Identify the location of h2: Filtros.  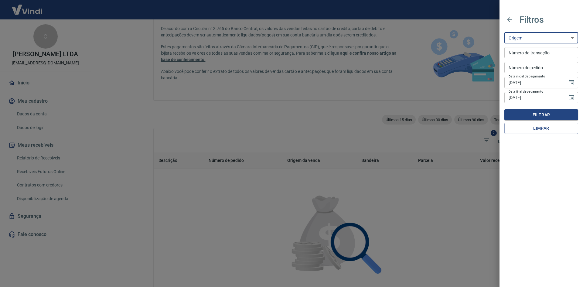
(531, 20).